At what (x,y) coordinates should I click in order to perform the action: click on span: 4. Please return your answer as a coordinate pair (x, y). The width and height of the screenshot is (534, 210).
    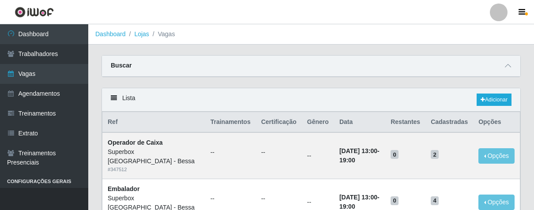
    Looking at the image, I should click on (434, 201).